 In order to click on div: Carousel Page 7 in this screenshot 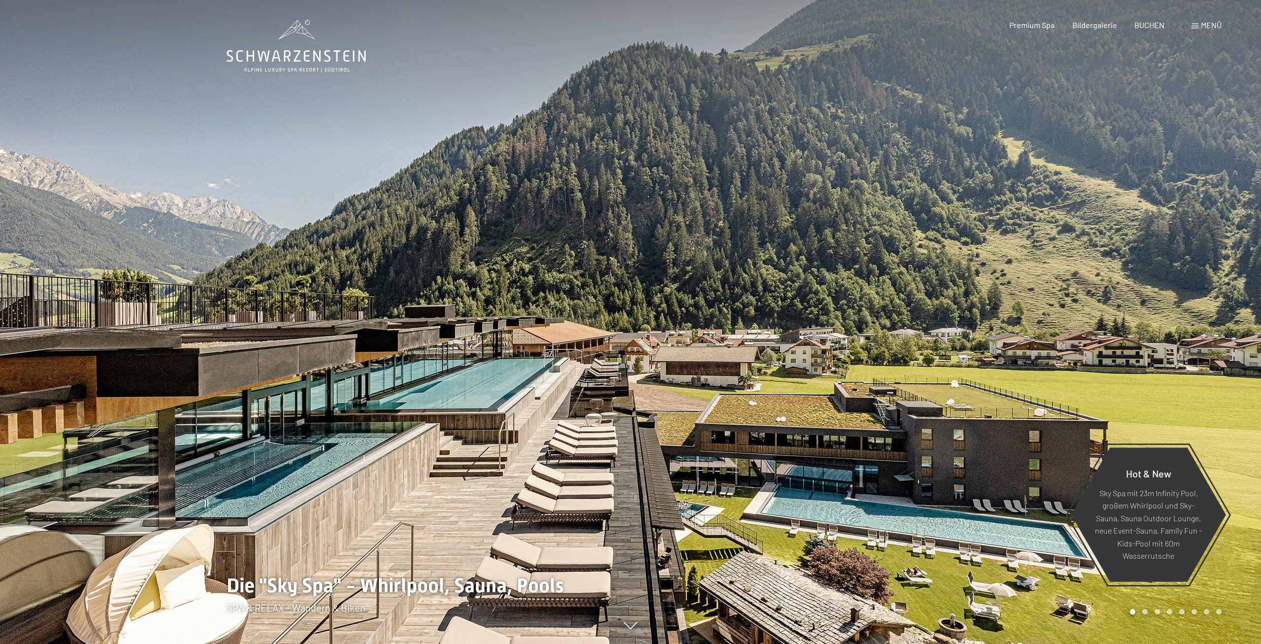, I will do `click(1206, 611)`.